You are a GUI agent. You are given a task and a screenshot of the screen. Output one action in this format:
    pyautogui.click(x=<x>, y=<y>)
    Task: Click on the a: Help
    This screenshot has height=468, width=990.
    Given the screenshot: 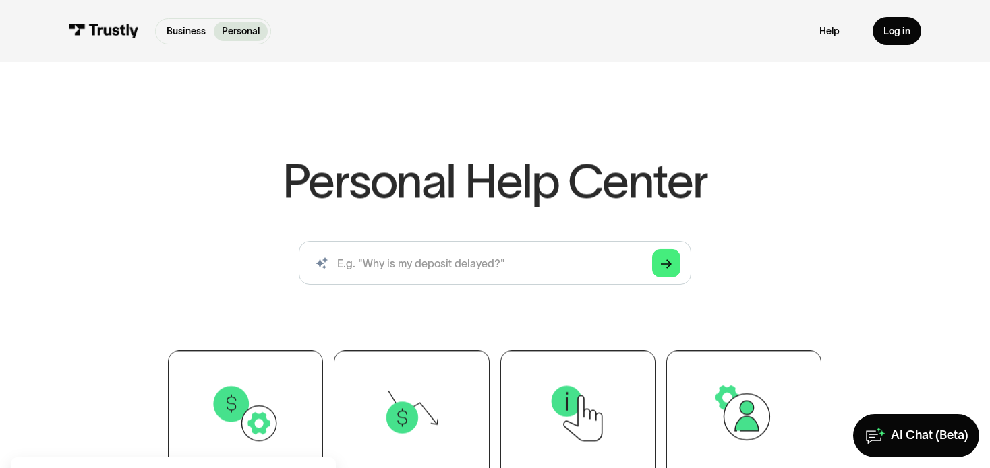 What is the action you would take?
    pyautogui.click(x=829, y=31)
    